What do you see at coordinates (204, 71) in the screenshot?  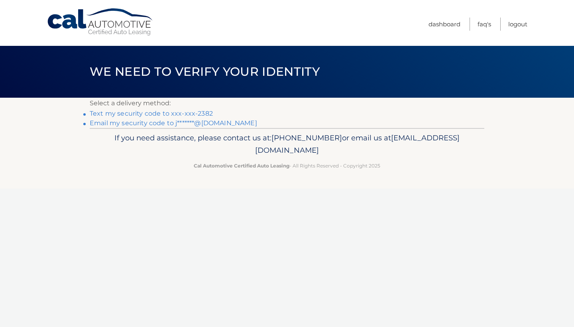 I see `span: We need to verify your identity` at bounding box center [204, 71].